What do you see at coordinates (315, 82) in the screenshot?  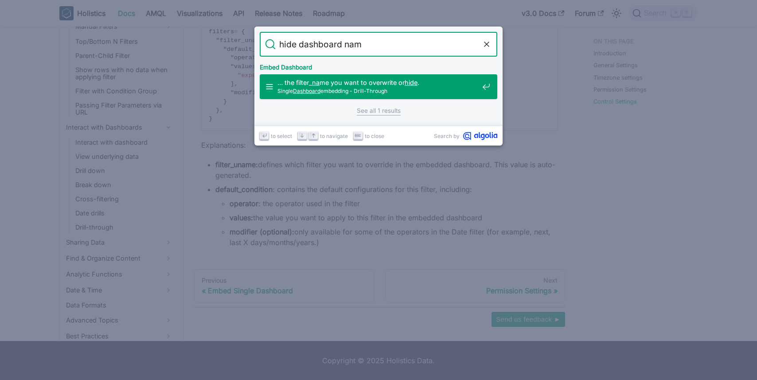 I see `mark: na` at bounding box center [315, 82].